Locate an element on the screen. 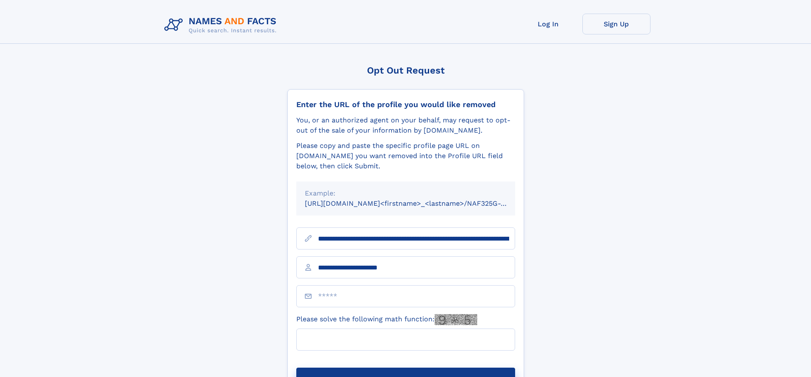  div: Enter the URL of the profile you would like removed is located at coordinates (406, 105).